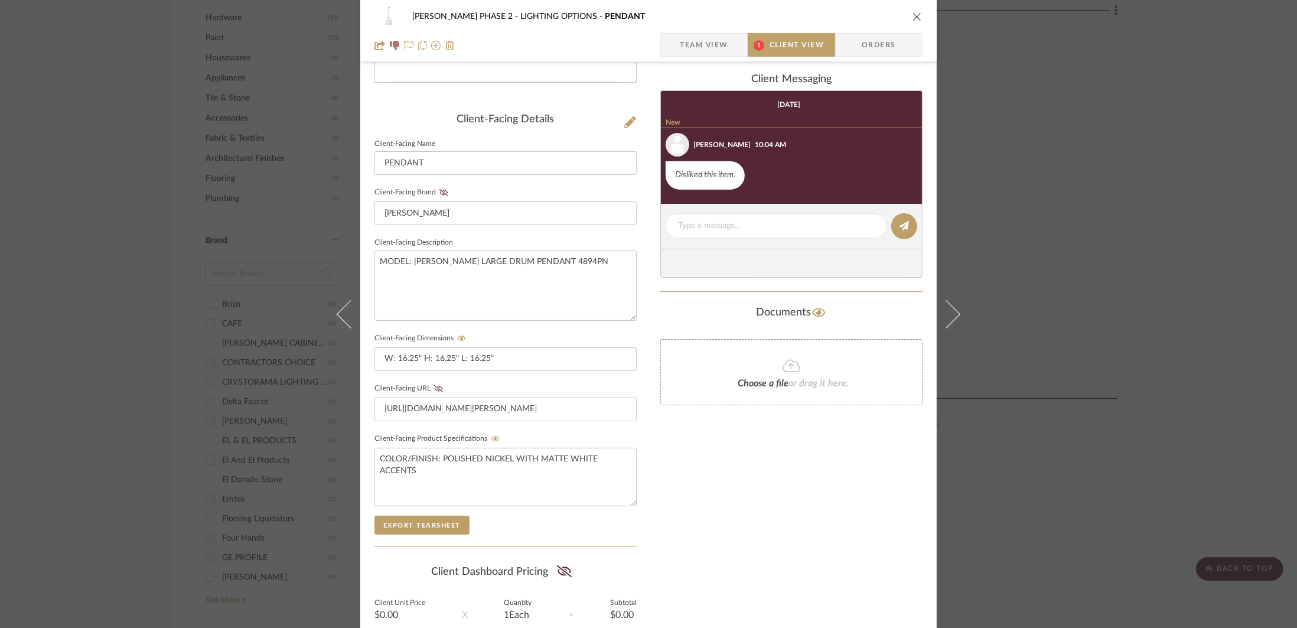  What do you see at coordinates (400, 603) in the screenshot?
I see `label: Client Unit Price` at bounding box center [400, 603].